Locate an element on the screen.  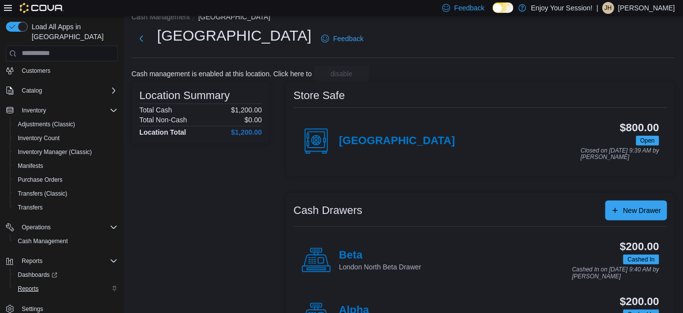
h3: Location Summary is located at coordinates (184, 95).